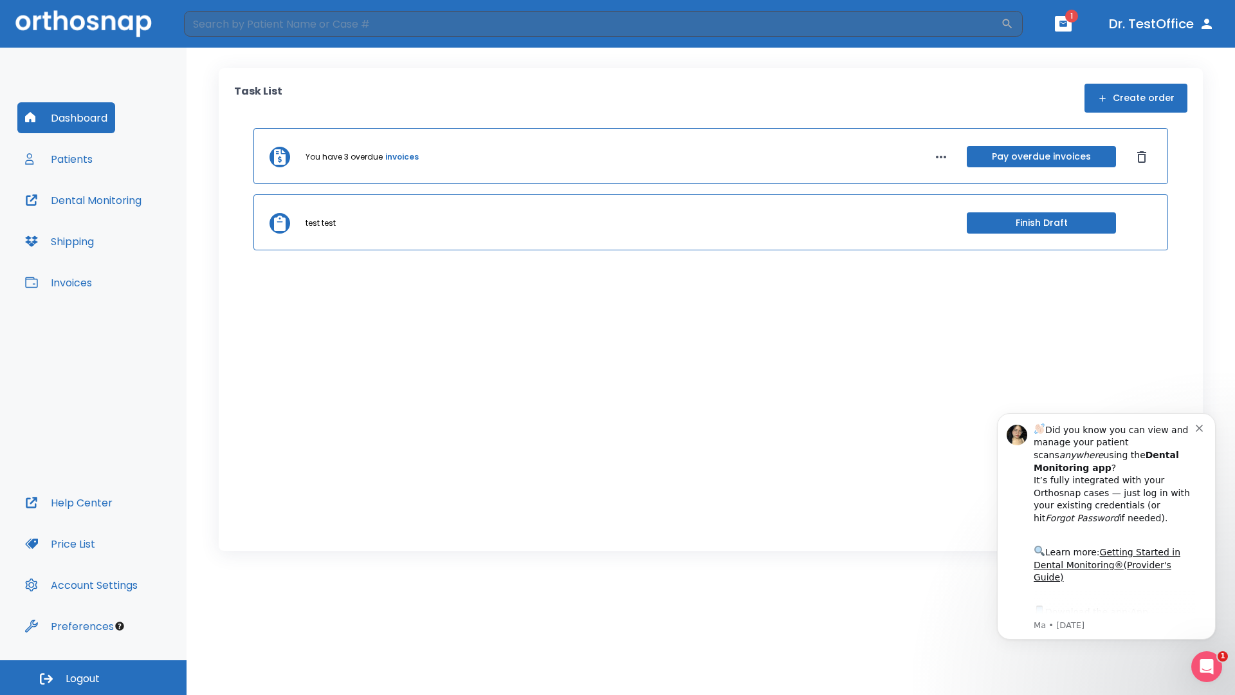 The height and width of the screenshot is (695, 1235). What do you see at coordinates (320, 223) in the screenshot?
I see `p: test test` at bounding box center [320, 223].